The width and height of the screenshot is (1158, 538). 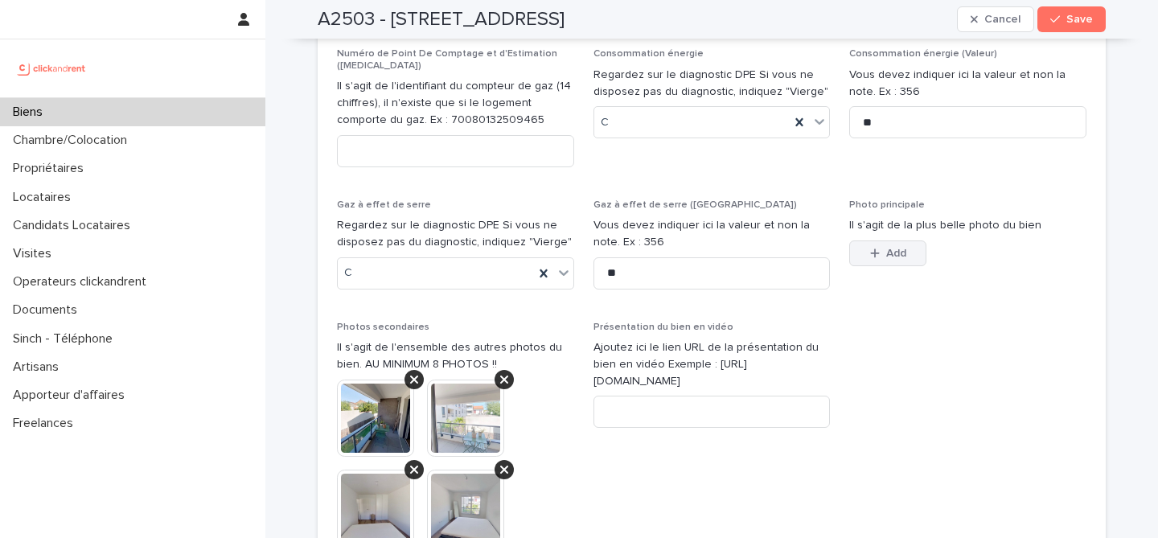 I want to click on p: Biens, so click(x=31, y=112).